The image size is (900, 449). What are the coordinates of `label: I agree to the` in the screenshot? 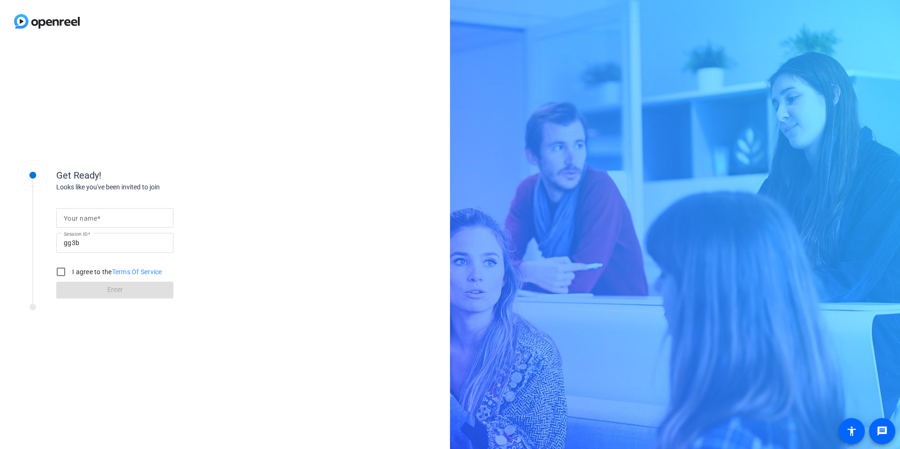 It's located at (116, 272).